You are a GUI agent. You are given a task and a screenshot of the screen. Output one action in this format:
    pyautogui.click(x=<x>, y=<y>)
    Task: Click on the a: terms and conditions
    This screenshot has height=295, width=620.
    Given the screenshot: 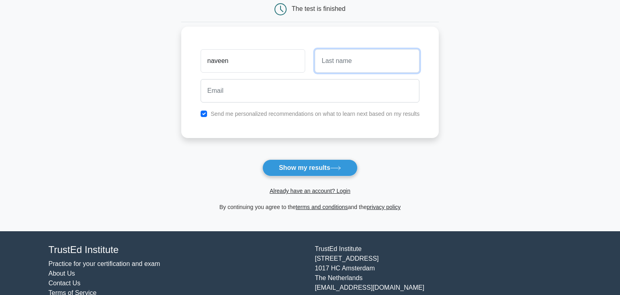 What is the action you would take?
    pyautogui.click(x=322, y=207)
    